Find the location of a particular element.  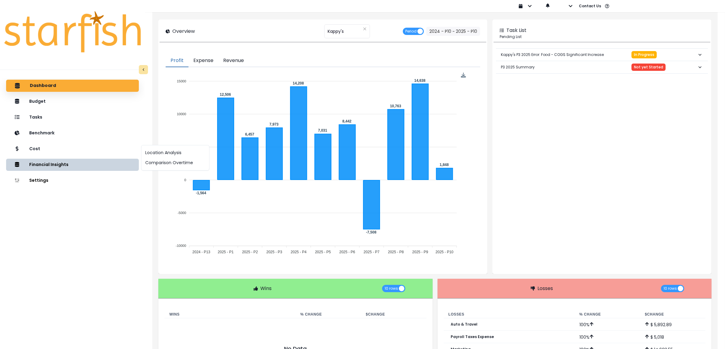

td: $ 5,892.89 is located at coordinates (672, 325).